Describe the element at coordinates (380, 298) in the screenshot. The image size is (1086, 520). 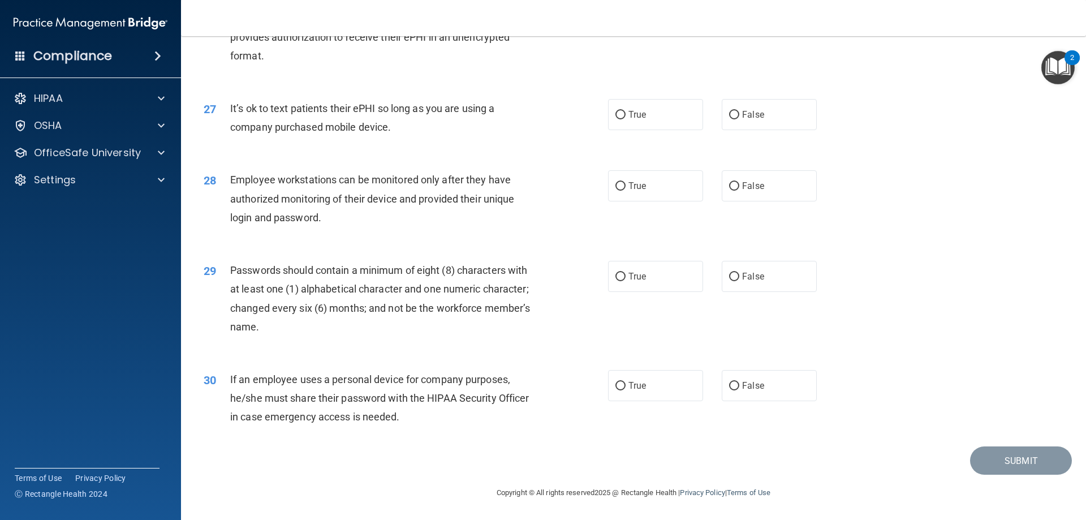
I see `span: Passwords should contain a minimum of eight (8) characters with at least one (1) alphabetical cha...` at that location.